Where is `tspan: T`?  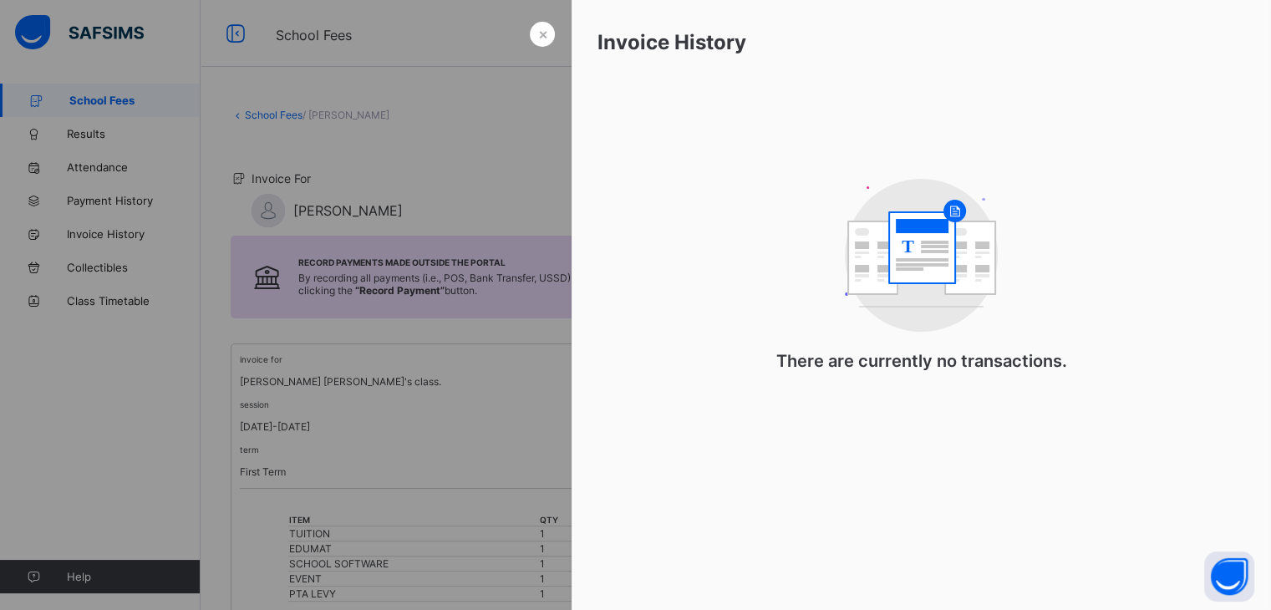
tspan: T is located at coordinates (907, 246).